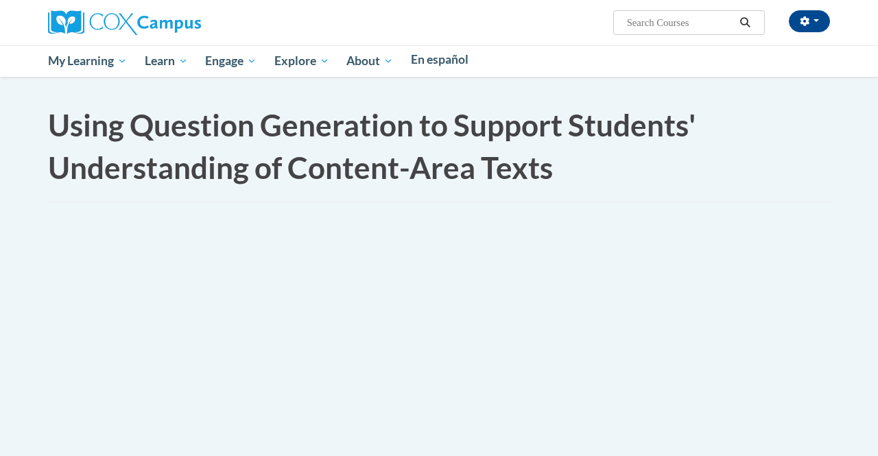  What do you see at coordinates (372, 146) in the screenshot?
I see `span: Using Question Generation to Support Students' Understanding of Content-Area Texts` at bounding box center [372, 146].